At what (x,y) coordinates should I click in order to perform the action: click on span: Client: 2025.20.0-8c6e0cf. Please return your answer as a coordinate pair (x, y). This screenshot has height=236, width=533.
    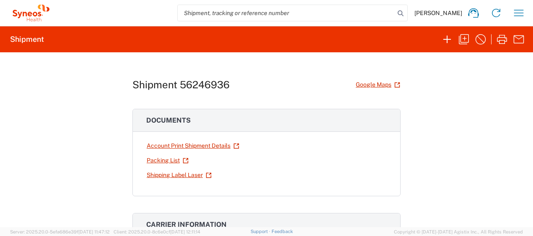
    Looking at the image, I should click on (157, 232).